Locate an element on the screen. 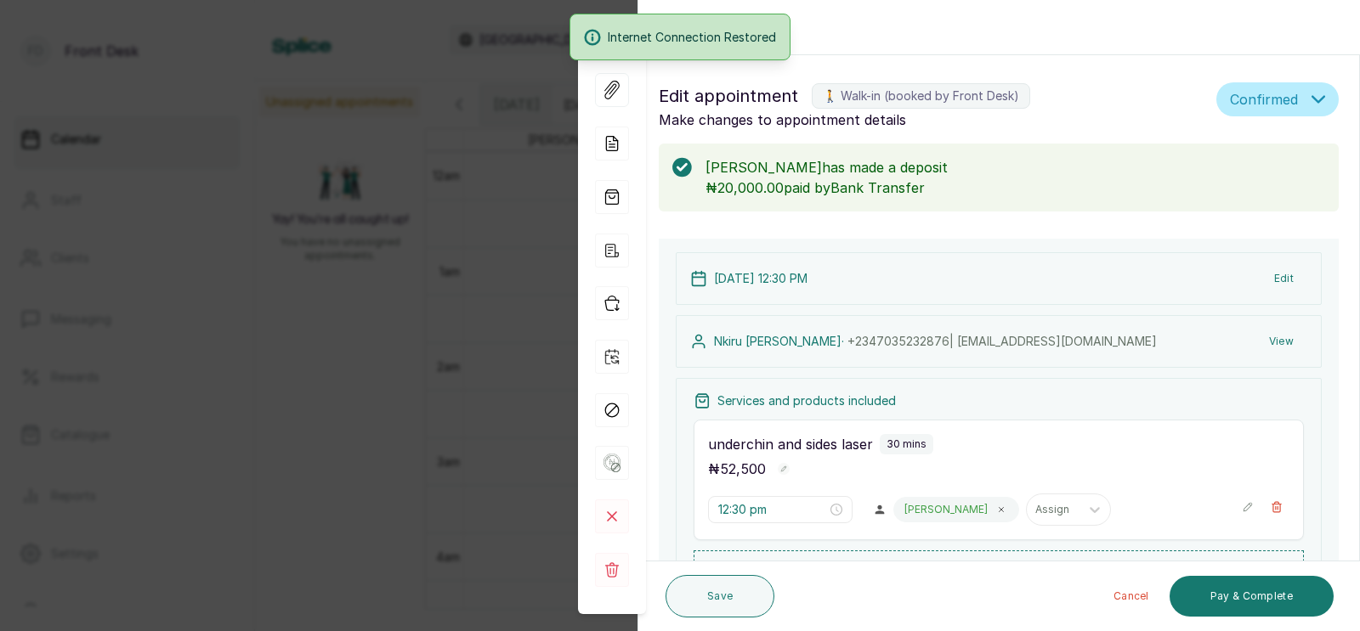  span: Confirmed is located at coordinates (1264, 99).